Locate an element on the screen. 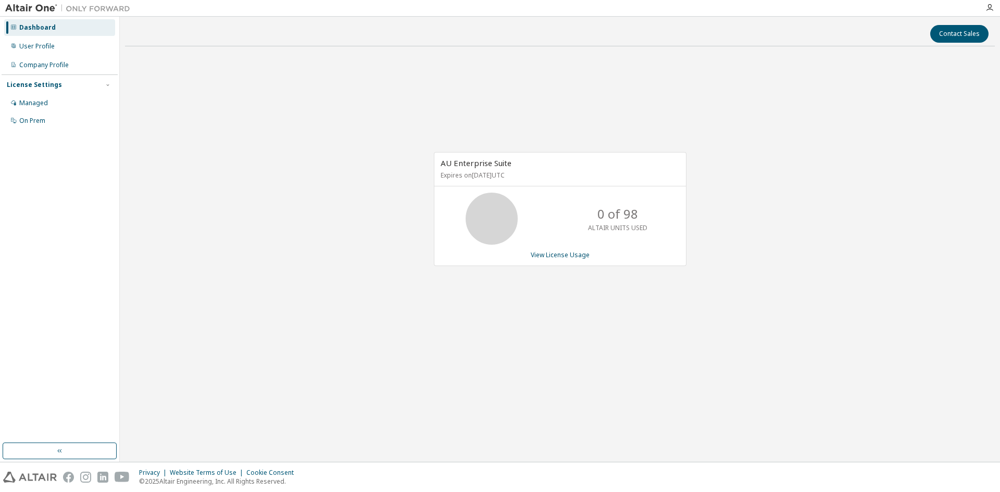 The height and width of the screenshot is (492, 1000). div: On Prem is located at coordinates (32, 121).